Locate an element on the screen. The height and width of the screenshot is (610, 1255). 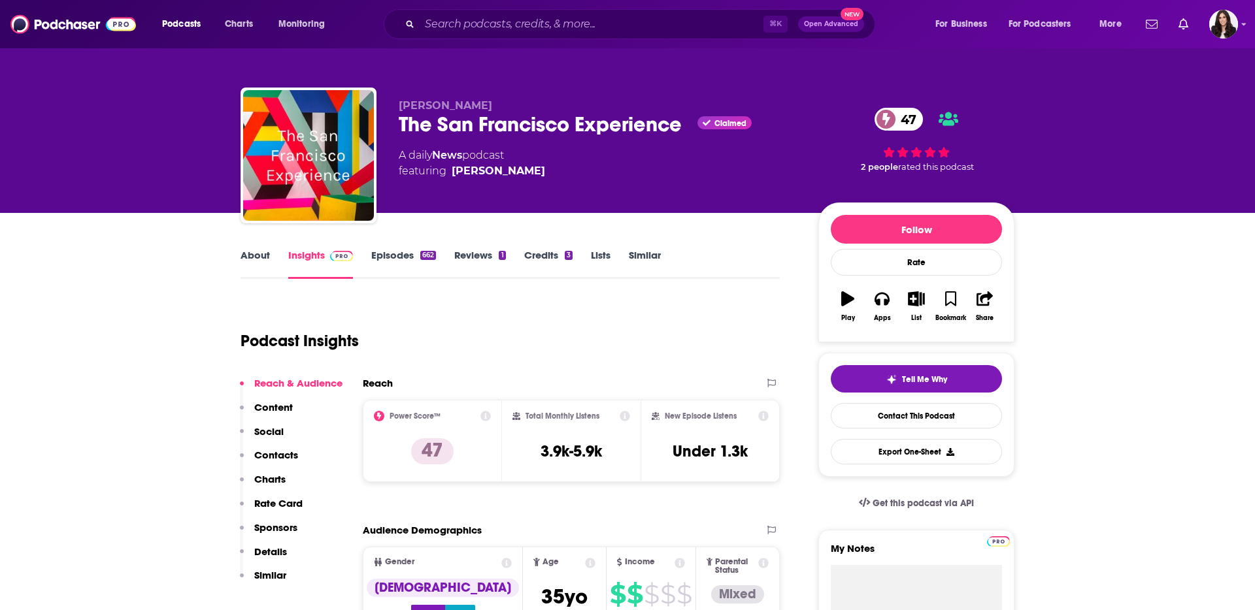
button: Share is located at coordinates (985, 306).